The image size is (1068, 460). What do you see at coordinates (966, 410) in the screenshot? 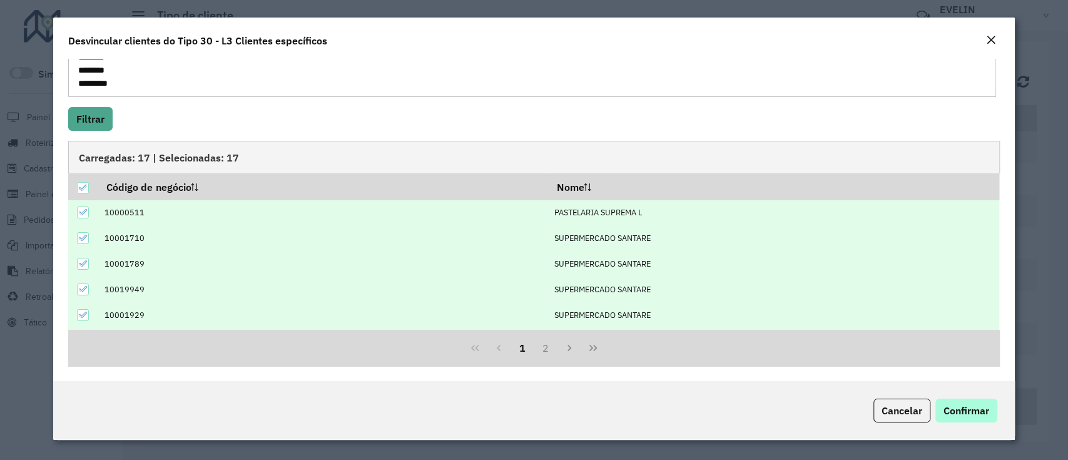
I see `span: Confirmar` at bounding box center [966, 410].